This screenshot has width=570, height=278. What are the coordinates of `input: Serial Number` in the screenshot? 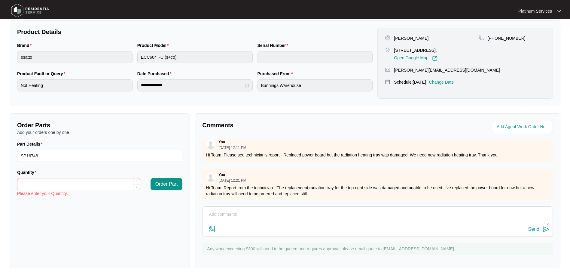 It's located at (315, 57).